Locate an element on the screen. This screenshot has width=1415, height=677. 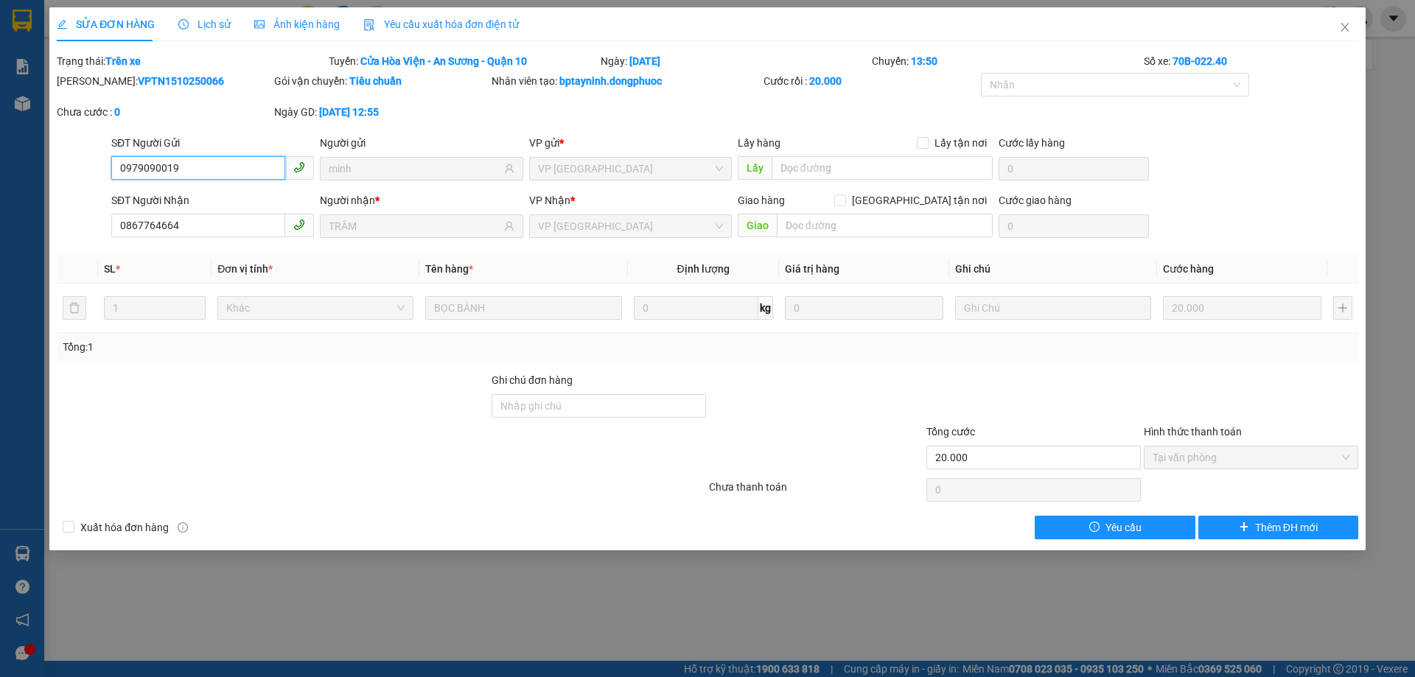
span: Đơn vị tính is located at coordinates (245, 269).